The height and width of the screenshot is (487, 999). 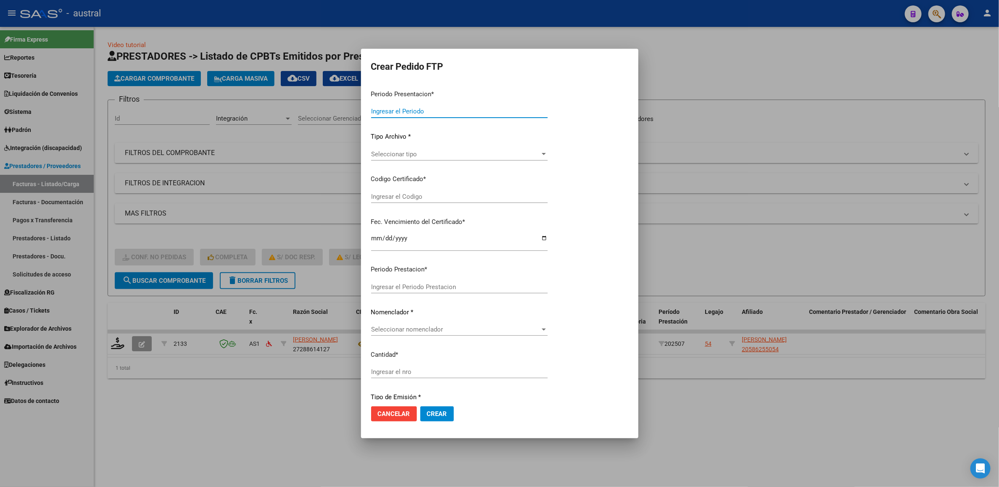 I want to click on p: Nomenclador *, so click(x=459, y=312).